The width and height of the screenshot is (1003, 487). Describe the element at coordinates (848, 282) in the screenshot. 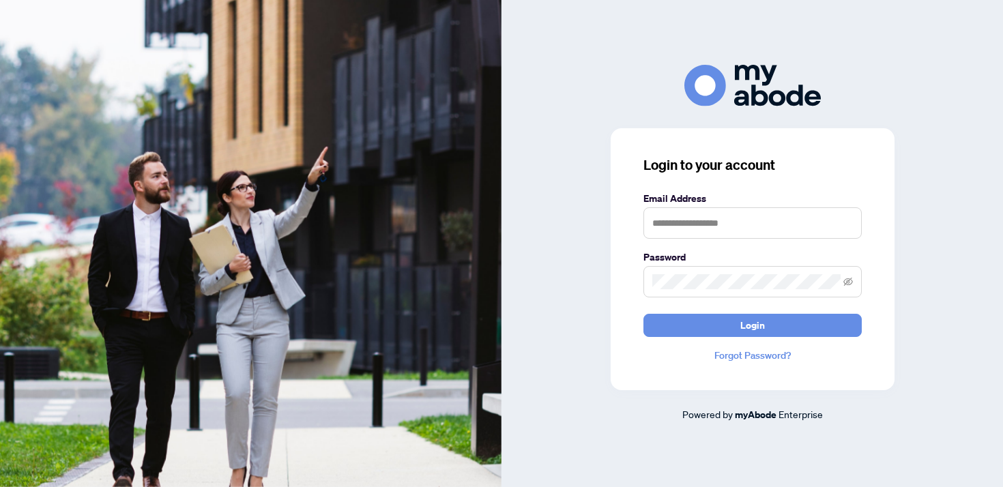

I see `span: eye-invisible` at that location.